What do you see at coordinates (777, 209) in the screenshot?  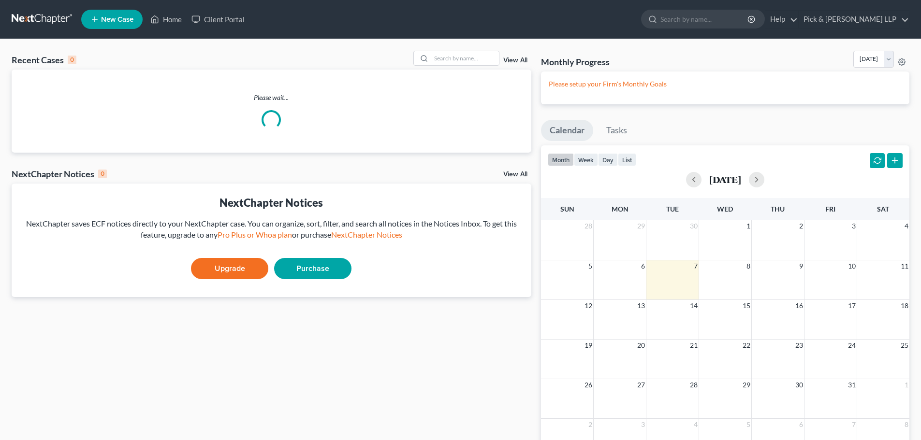 I see `span: Thu` at bounding box center [777, 209].